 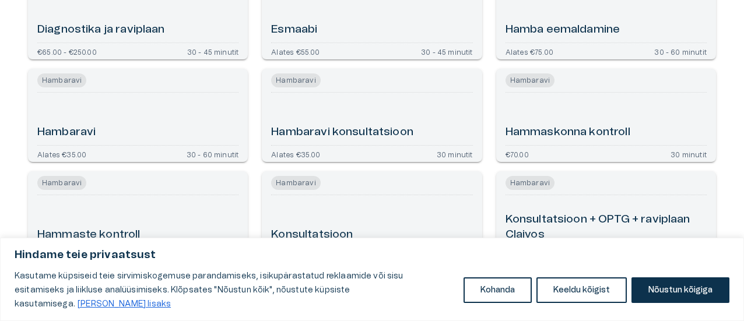 I want to click on button: Nõustun kõigiga, so click(x=680, y=290).